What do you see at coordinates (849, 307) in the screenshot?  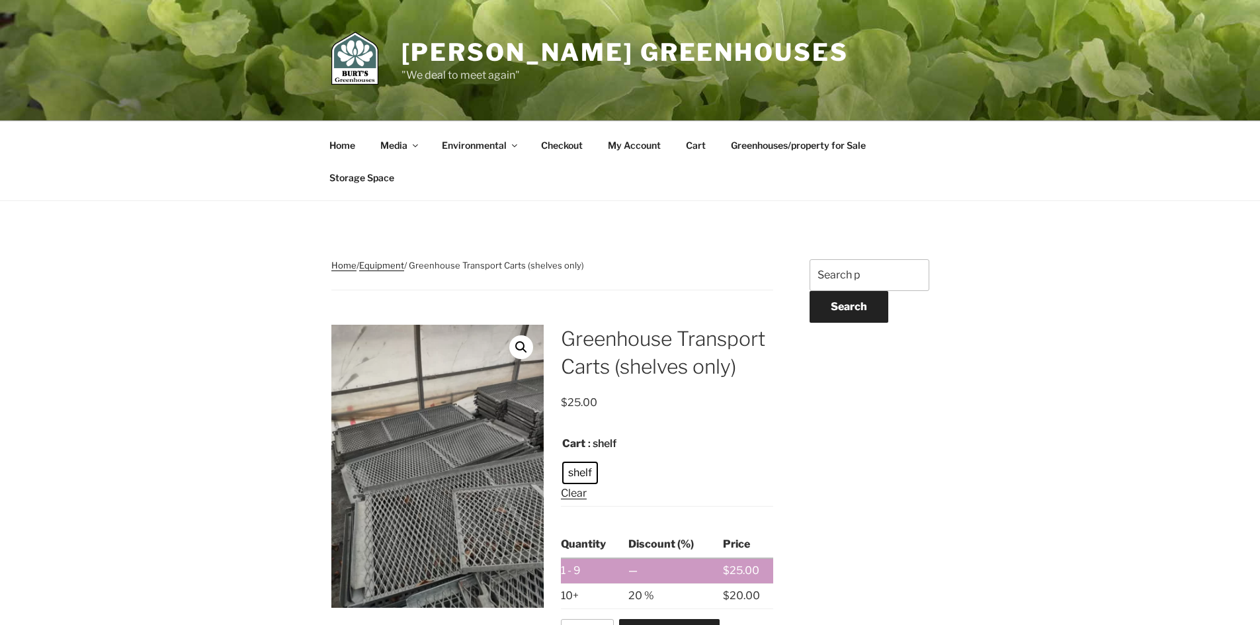 I see `button: Search` at bounding box center [849, 307].